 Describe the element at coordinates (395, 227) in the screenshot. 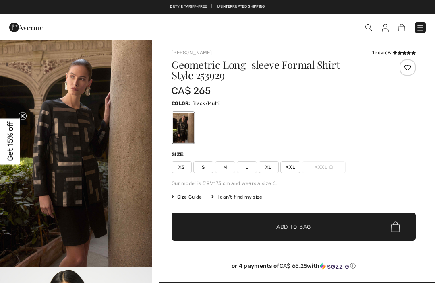

I see `img: Bag.svg` at that location.